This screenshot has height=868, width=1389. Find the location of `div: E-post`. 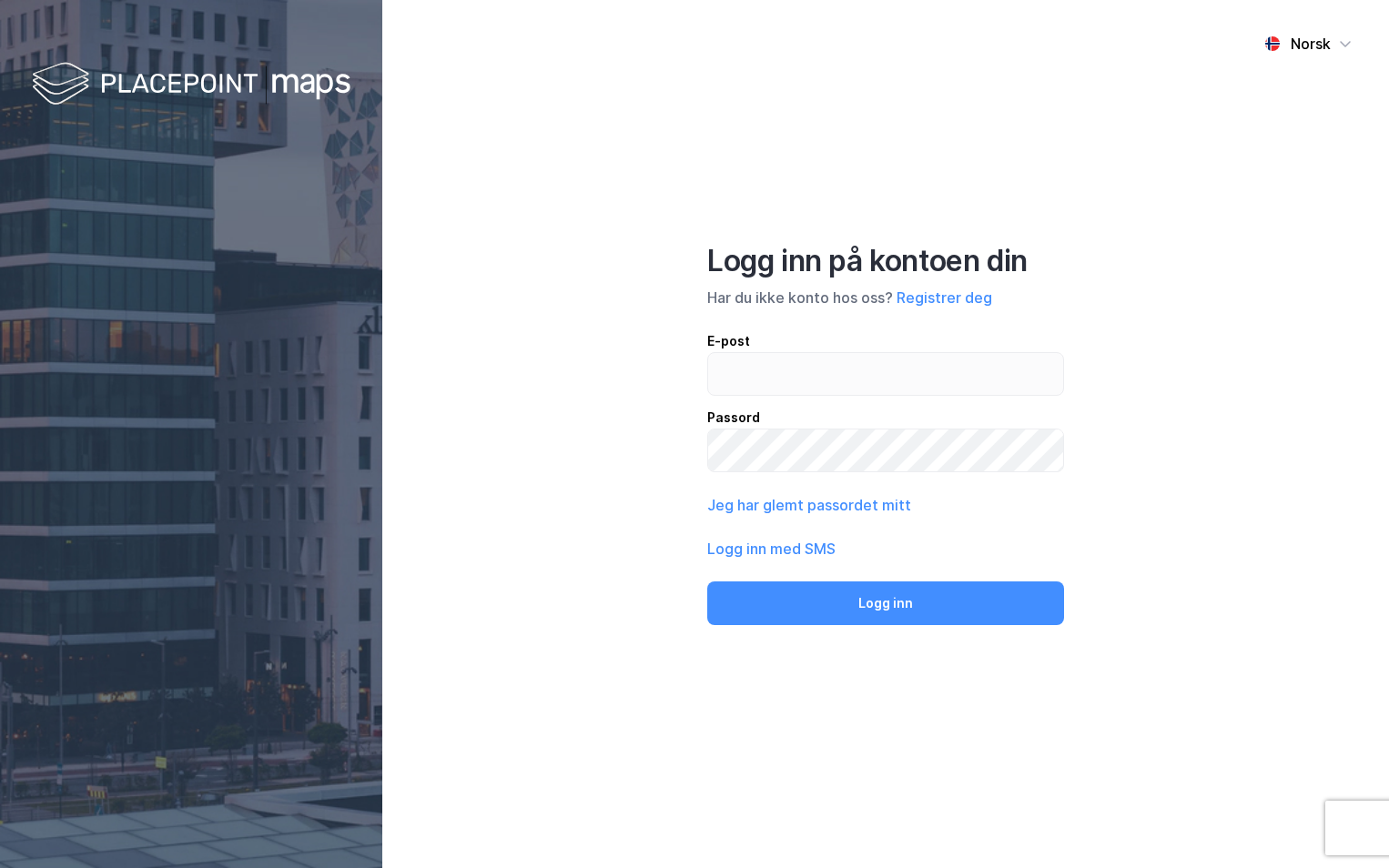

div: E-post is located at coordinates (886, 341).